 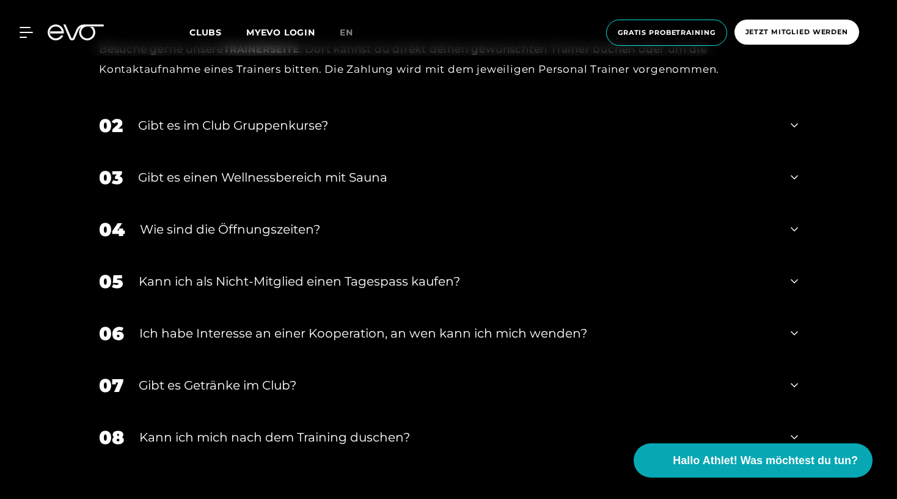 I want to click on div: Kann ich als Nicht-Mitglied einen Tagespass kaufen?, so click(x=457, y=281).